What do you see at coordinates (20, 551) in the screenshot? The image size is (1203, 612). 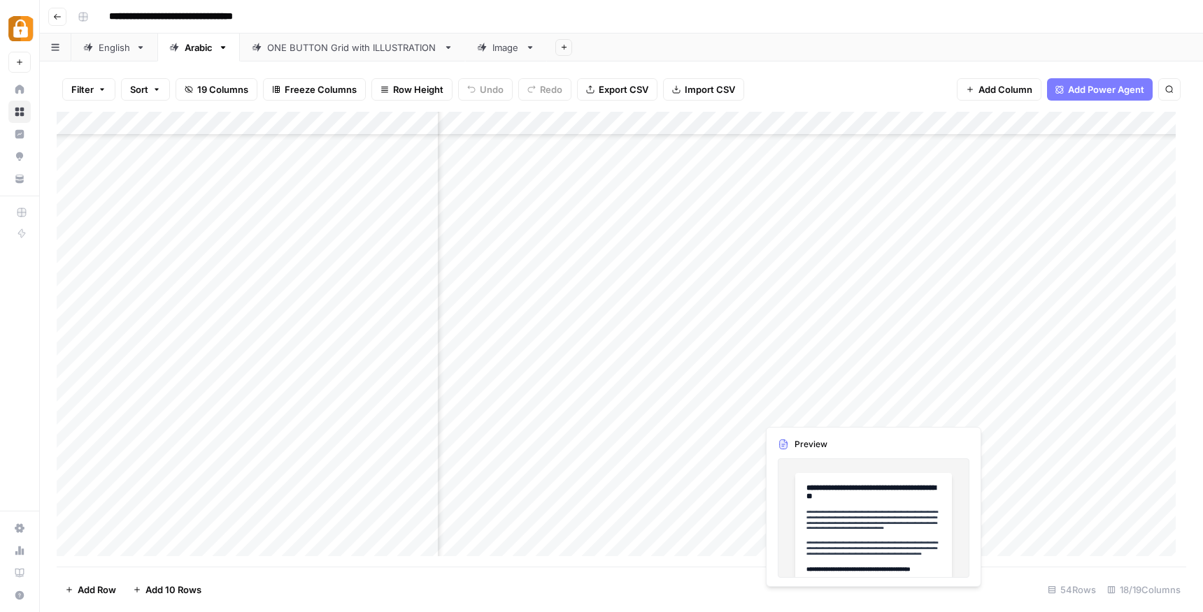 I see `a: Usage` at bounding box center [20, 551].